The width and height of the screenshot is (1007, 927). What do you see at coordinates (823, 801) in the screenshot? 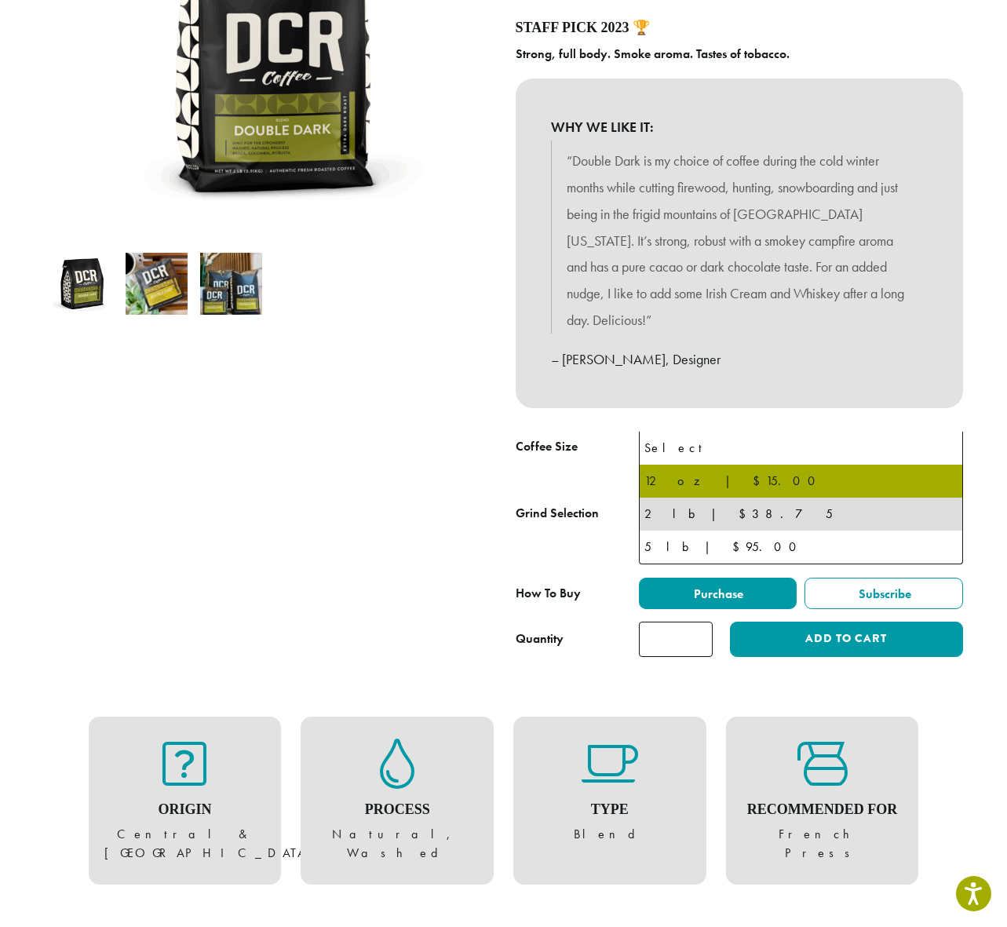
I see `figure: French Press` at bounding box center [823, 801].